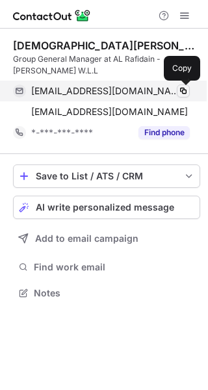  Describe the element at coordinates (86, 239) in the screenshot. I see `span: Add to email campaign` at that location.